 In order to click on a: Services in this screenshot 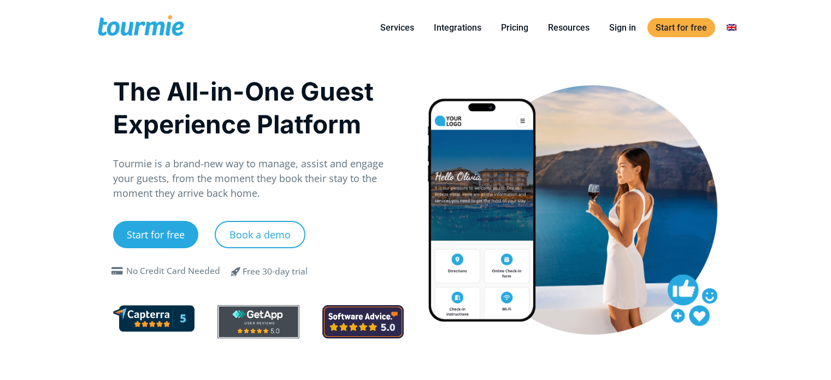, I will do `click(397, 27)`.